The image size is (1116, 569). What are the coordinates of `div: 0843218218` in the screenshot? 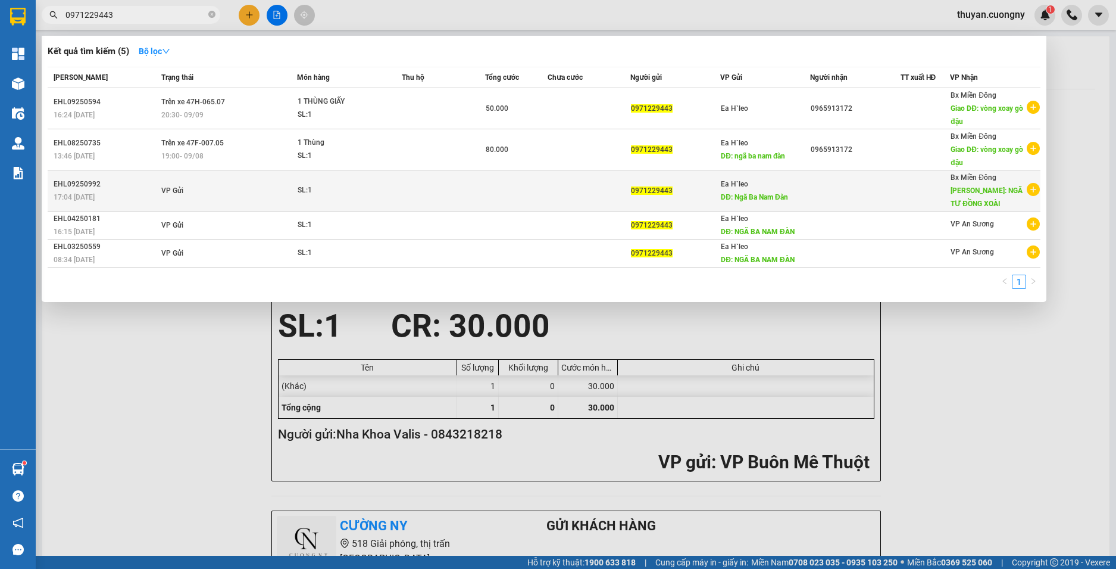 It's located at (52, 76).